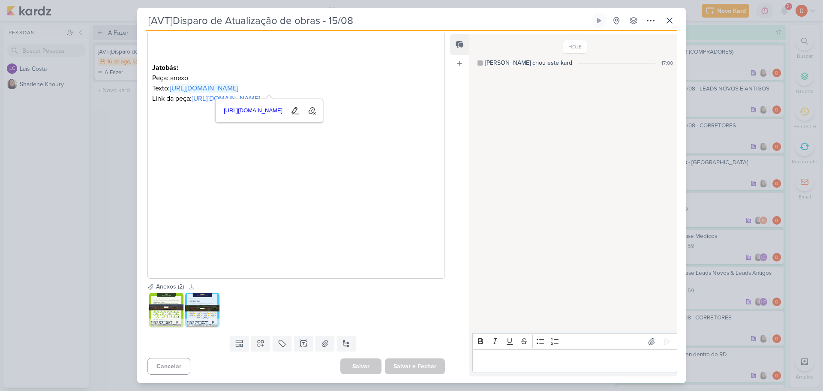  Describe the element at coordinates (202, 323) in the screenshot. I see `div: 115274_AVT _ E-MAIL MKT _ EVOLUCAO DE OBRAS _ CACHOEIRA _ AGOSTO.jpg` at that location.